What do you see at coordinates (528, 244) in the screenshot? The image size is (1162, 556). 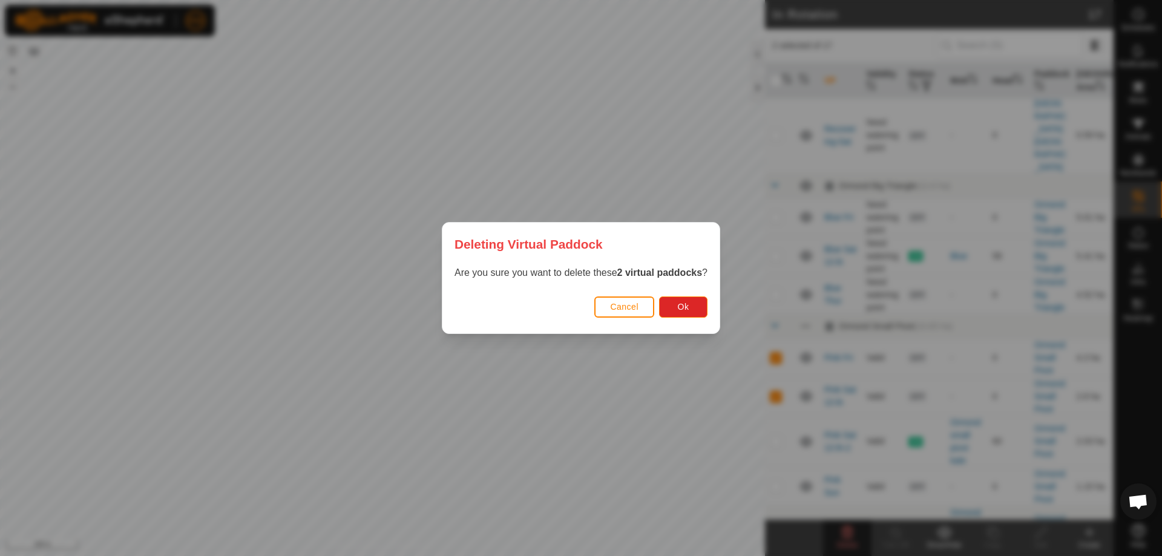 I see `span: Deleting Virtual Paddock` at bounding box center [528, 244].